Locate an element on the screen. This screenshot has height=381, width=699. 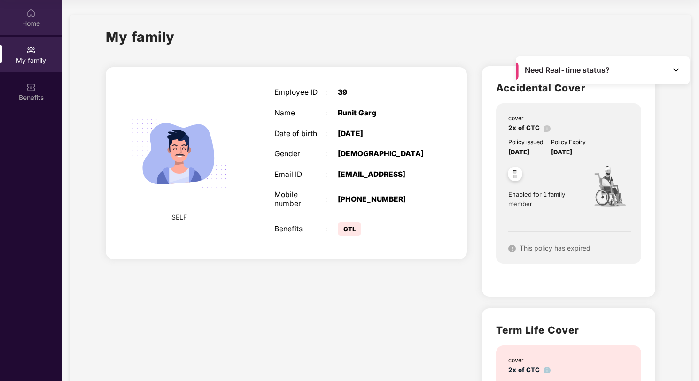
div: Benefits is located at coordinates (300, 229).